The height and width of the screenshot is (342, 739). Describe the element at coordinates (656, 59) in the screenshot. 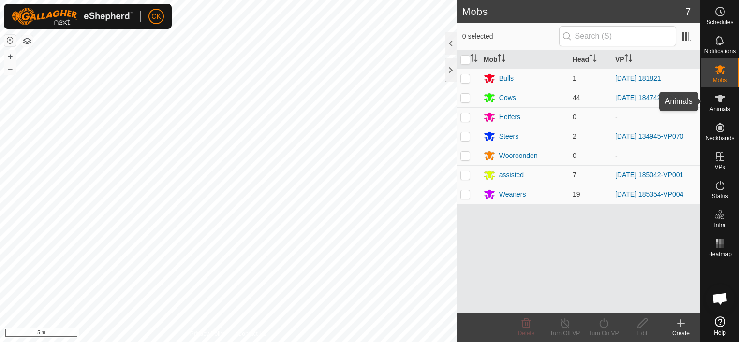

I see `th: VP` at that location.